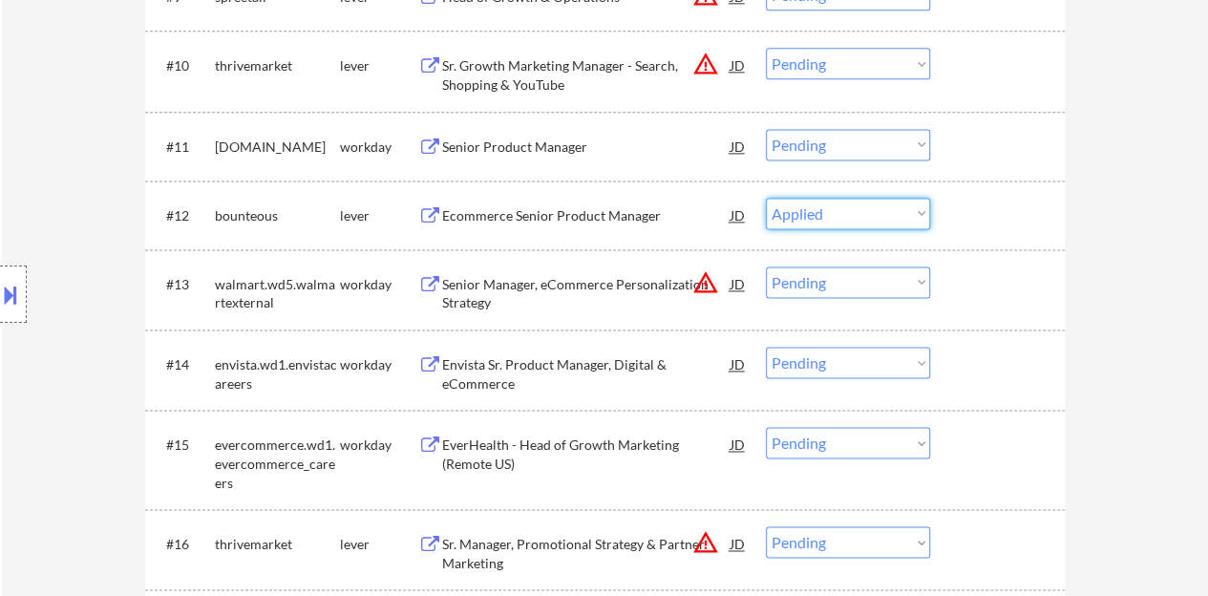  I want to click on div: Envista Sr. Product Manager, Digital & eCommerce, so click(586, 373).